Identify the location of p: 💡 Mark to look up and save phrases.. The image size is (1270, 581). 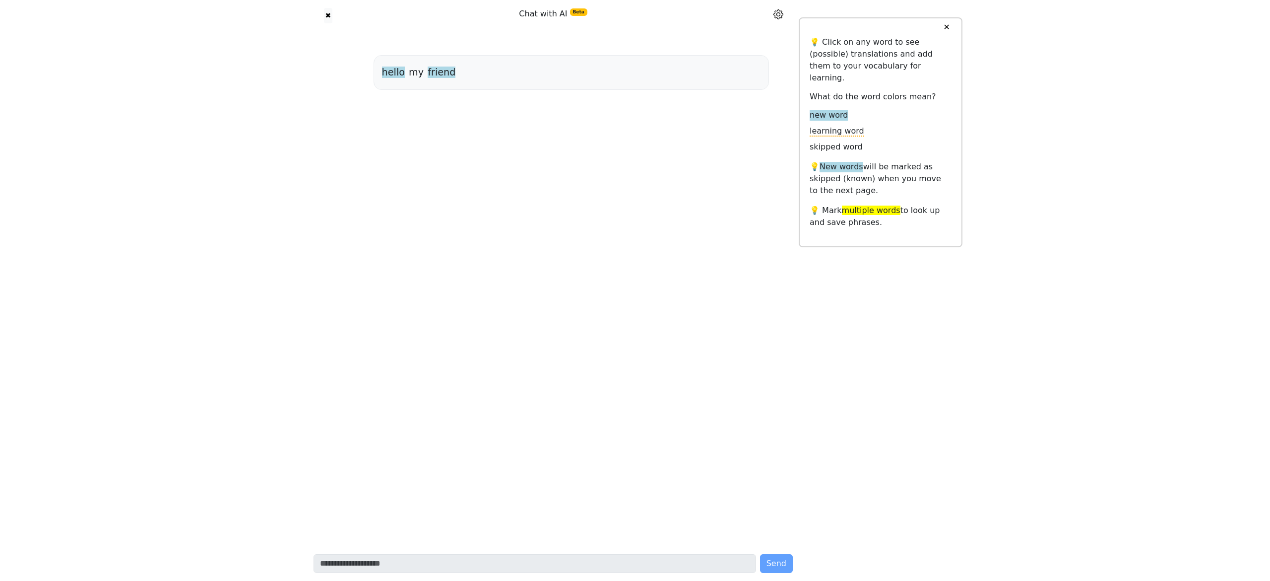
(881, 216).